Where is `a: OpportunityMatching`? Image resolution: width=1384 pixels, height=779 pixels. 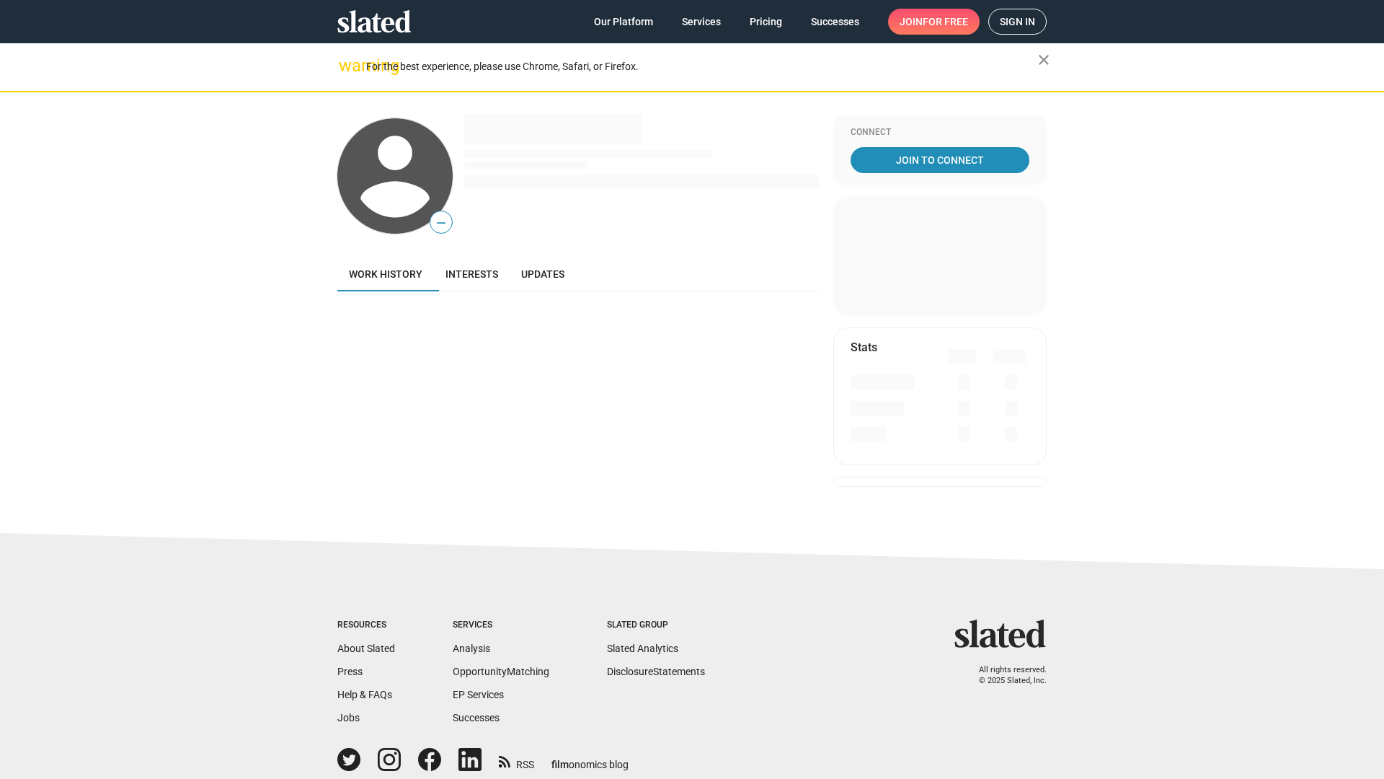
a: OpportunityMatching is located at coordinates (501, 671).